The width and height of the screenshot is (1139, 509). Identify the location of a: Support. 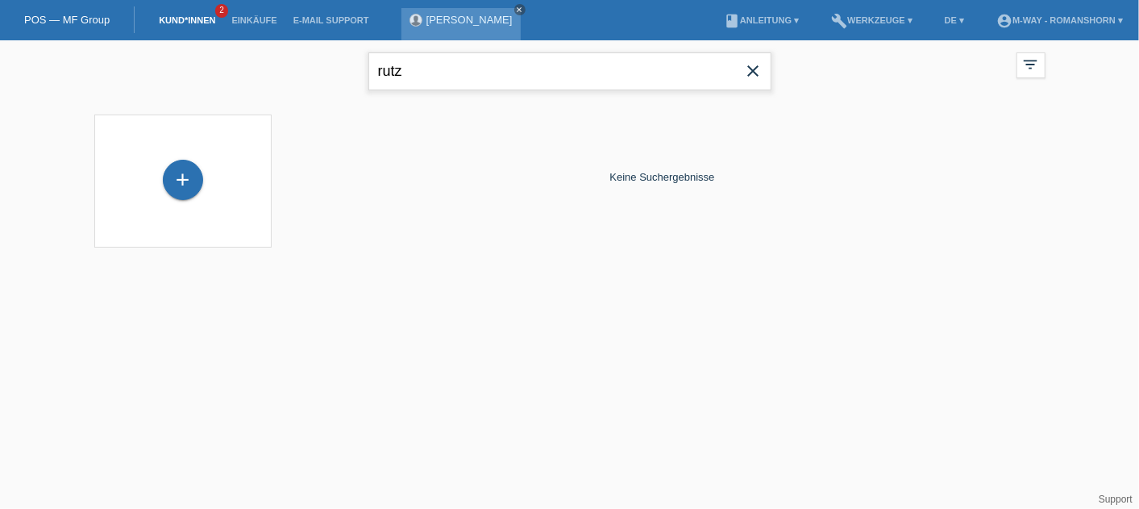
(1116, 499).